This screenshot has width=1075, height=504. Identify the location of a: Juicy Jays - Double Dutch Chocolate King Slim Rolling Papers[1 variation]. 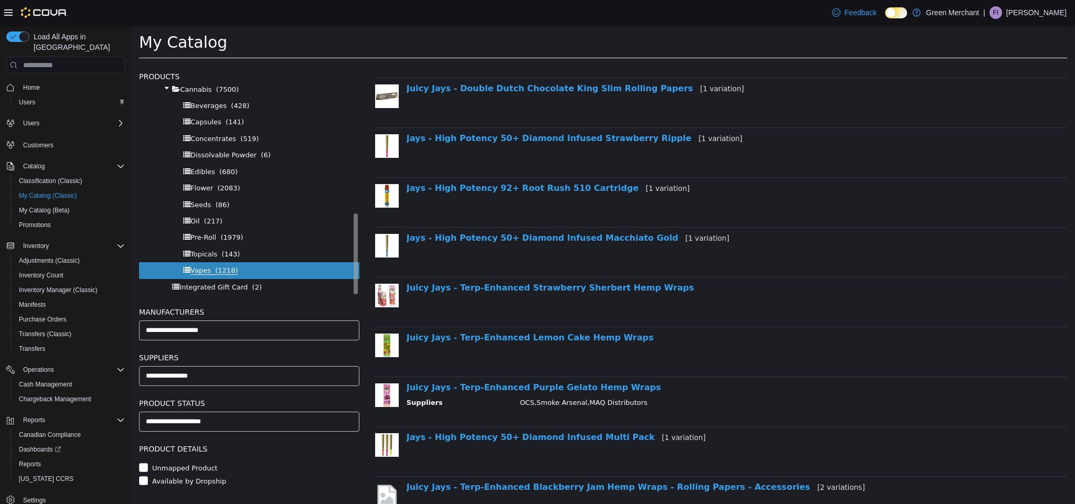
(444, 63).